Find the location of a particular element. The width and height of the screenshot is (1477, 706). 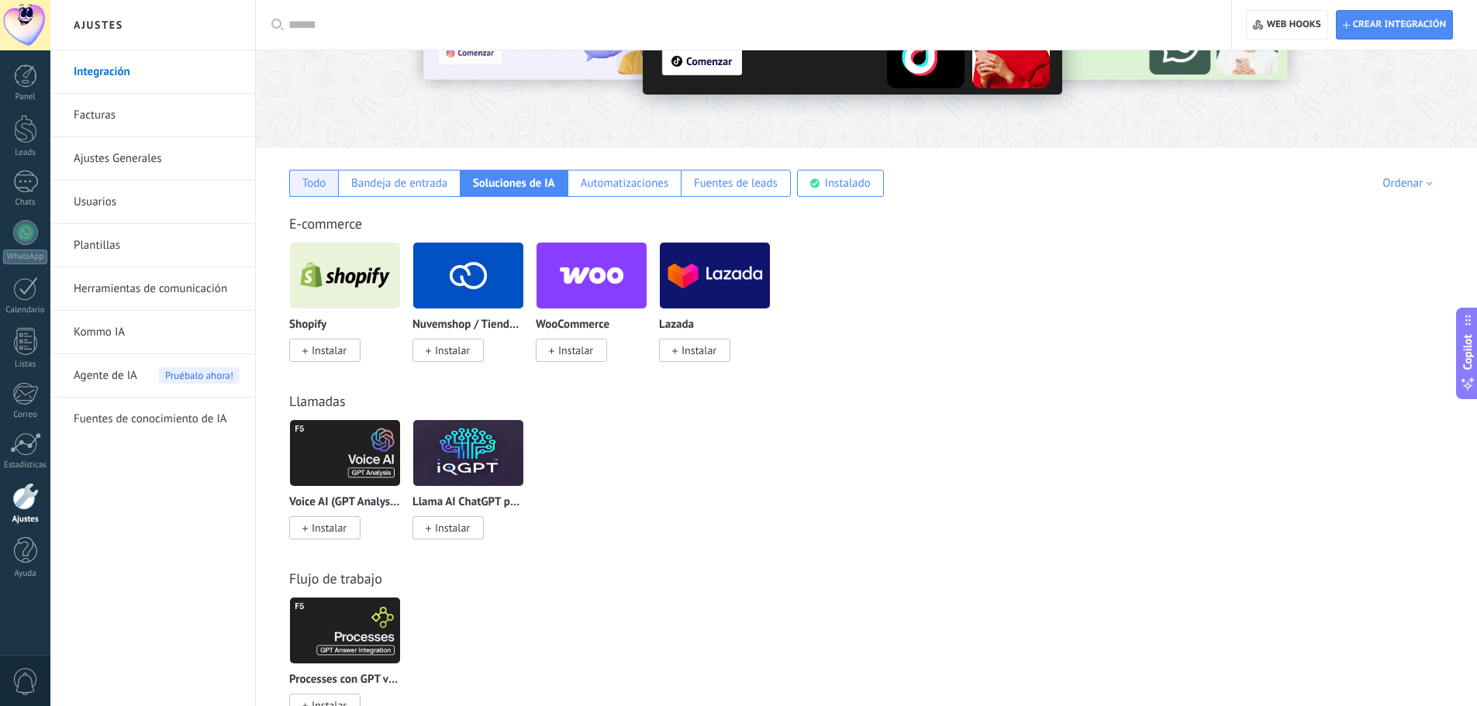

div: Bandeja de entrada is located at coordinates (399, 183).